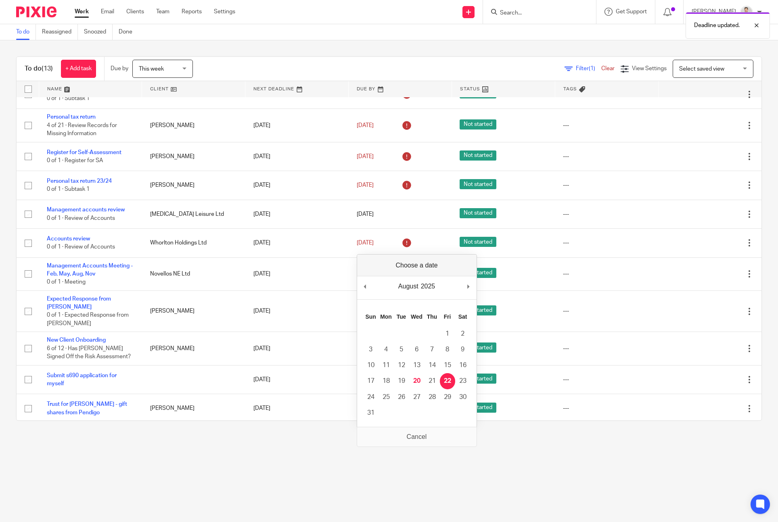 This screenshot has width=778, height=522. Describe the element at coordinates (371, 365) in the screenshot. I see `button: 10` at that location.